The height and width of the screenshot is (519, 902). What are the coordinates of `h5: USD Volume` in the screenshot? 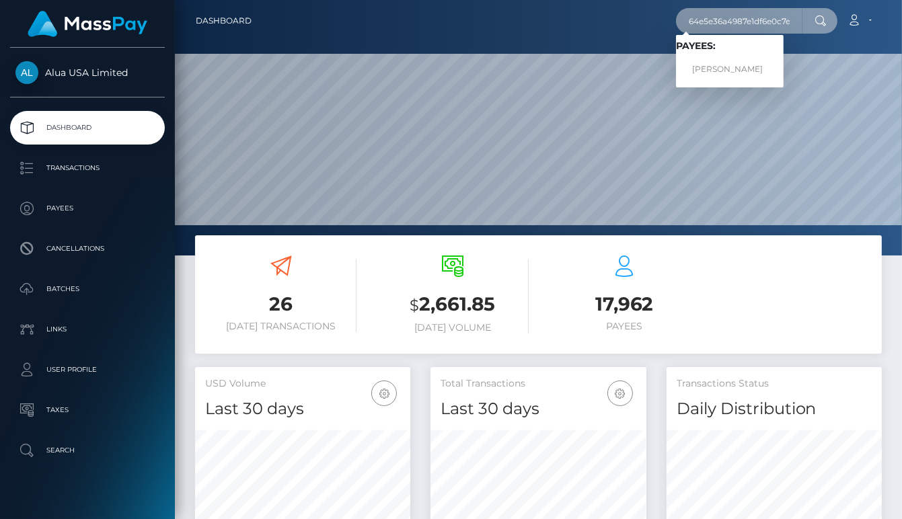 It's located at (303, 384).